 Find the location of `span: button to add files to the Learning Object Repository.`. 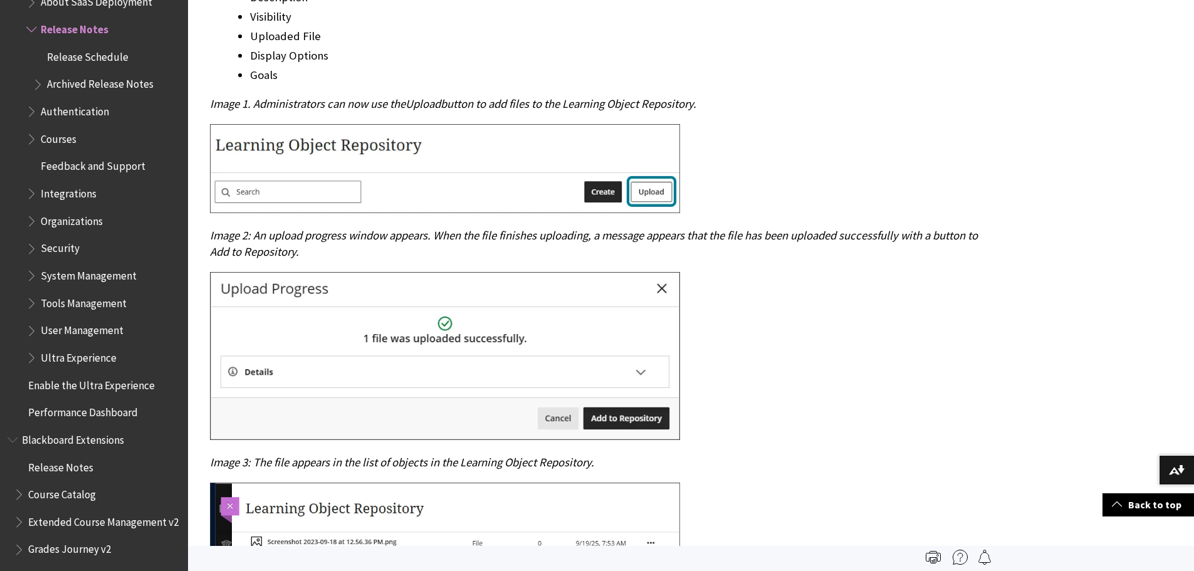

span: button to add files to the Learning Object Repository. is located at coordinates (568, 103).